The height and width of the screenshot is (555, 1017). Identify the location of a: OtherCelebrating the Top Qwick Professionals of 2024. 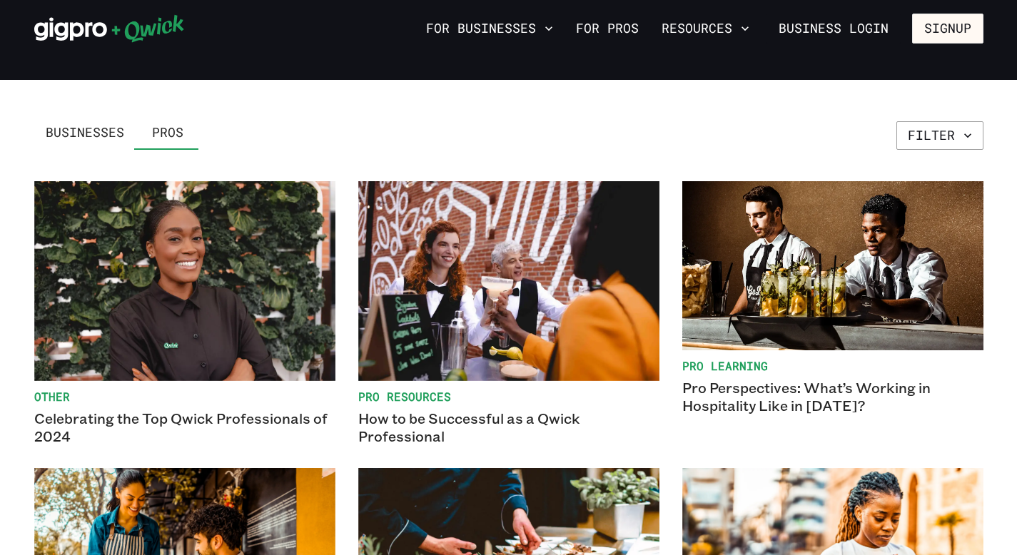
(185, 313).